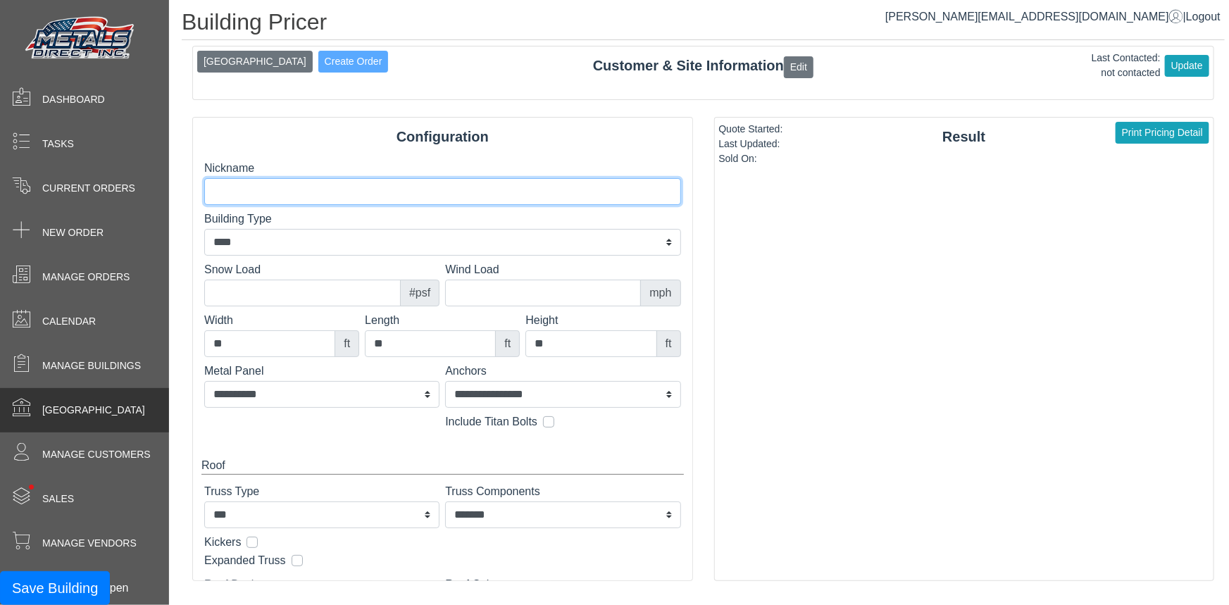 The width and height of the screenshot is (1229, 605). Describe the element at coordinates (69, 321) in the screenshot. I see `span: Calendar` at that location.